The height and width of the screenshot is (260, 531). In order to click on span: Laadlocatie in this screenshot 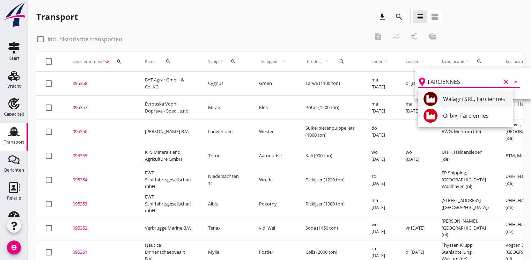, I will do `click(453, 61)`.